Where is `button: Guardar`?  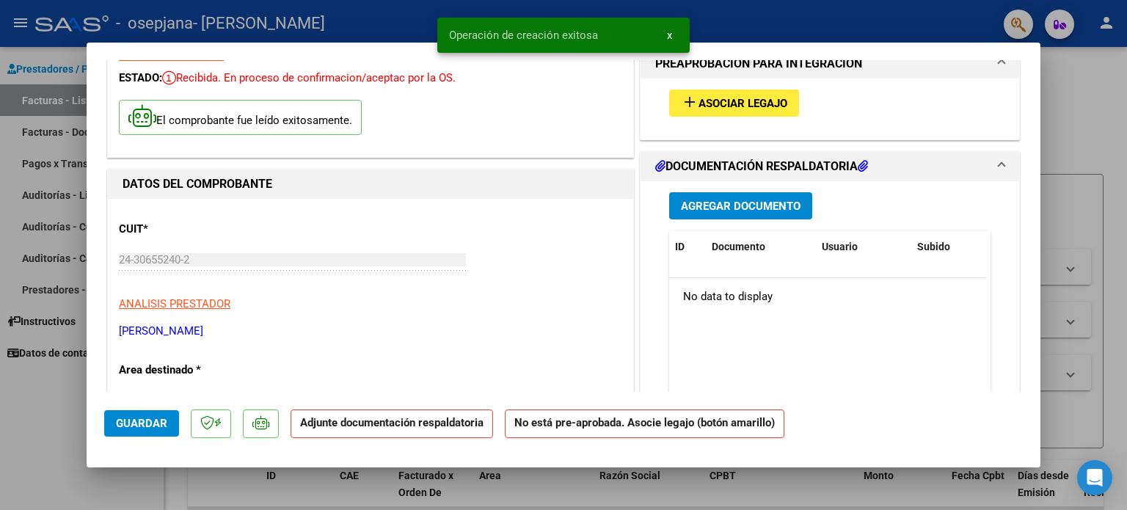
button: Guardar is located at coordinates (142, 424).